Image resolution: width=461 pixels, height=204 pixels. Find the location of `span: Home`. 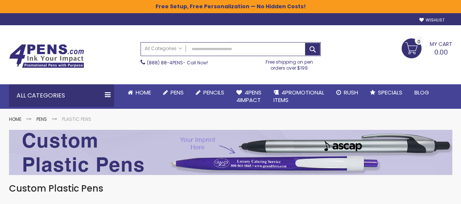

span: Home is located at coordinates (143, 92).